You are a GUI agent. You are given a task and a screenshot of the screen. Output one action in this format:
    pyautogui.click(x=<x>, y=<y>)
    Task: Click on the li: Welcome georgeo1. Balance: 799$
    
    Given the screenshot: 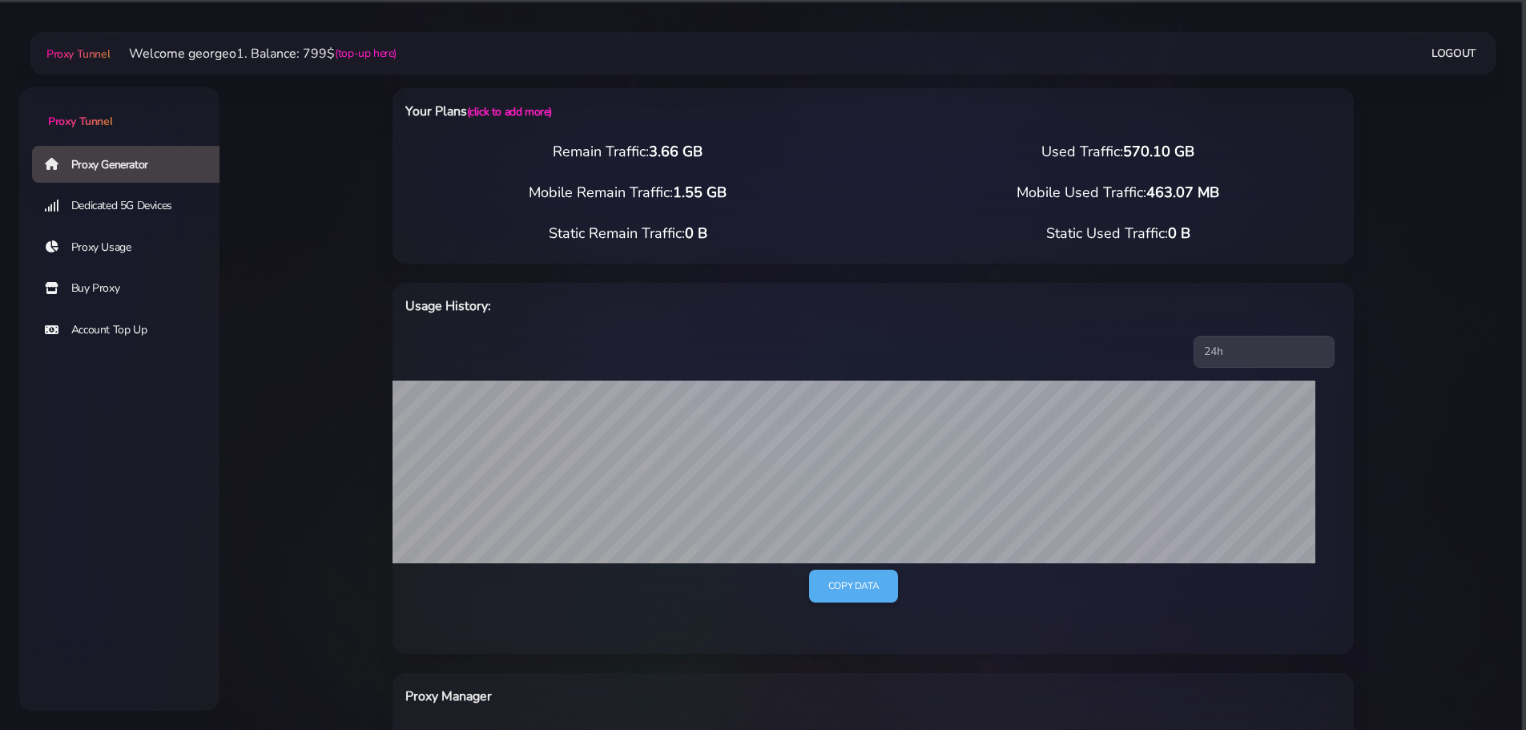 What is the action you would take?
    pyautogui.click(x=253, y=54)
    